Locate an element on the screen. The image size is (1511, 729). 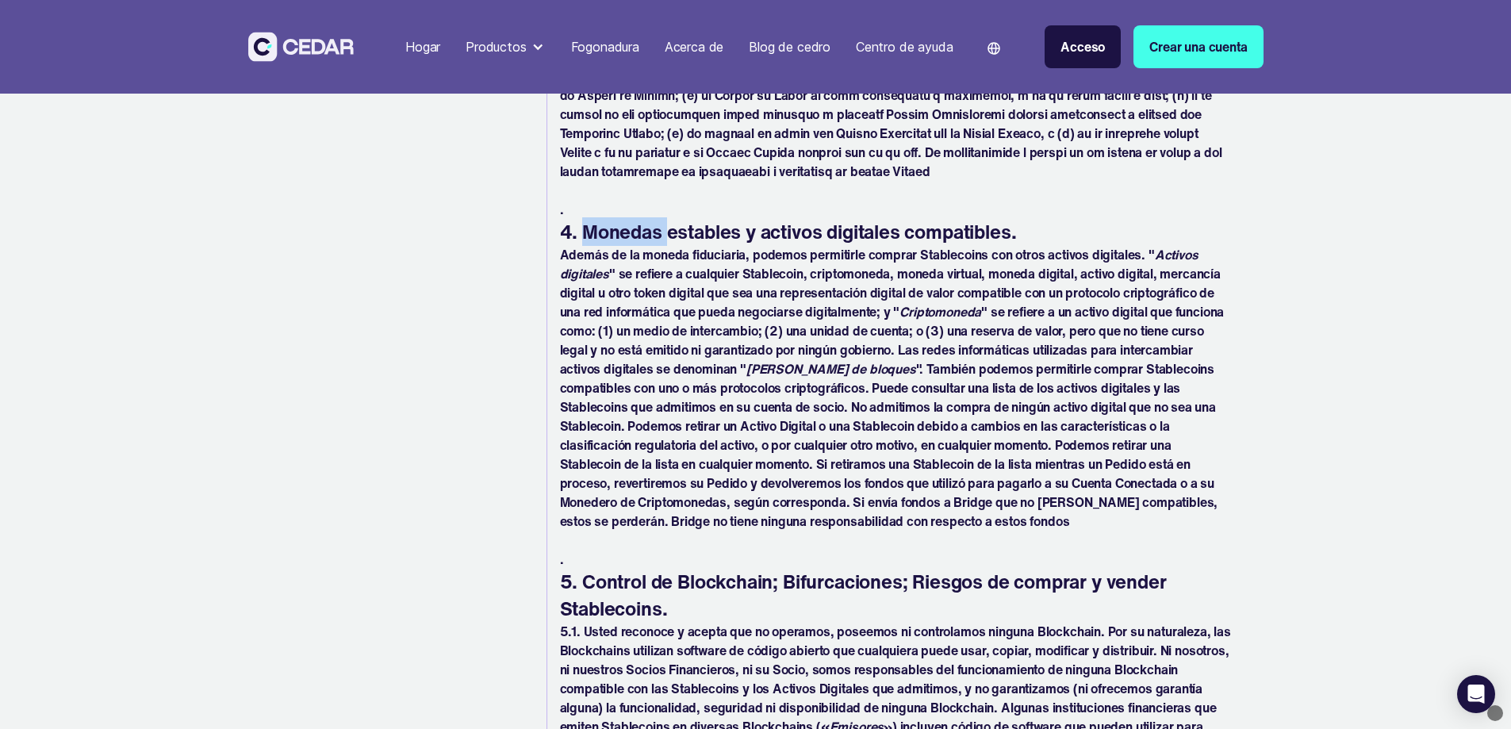
font: Productos is located at coordinates (496, 47).